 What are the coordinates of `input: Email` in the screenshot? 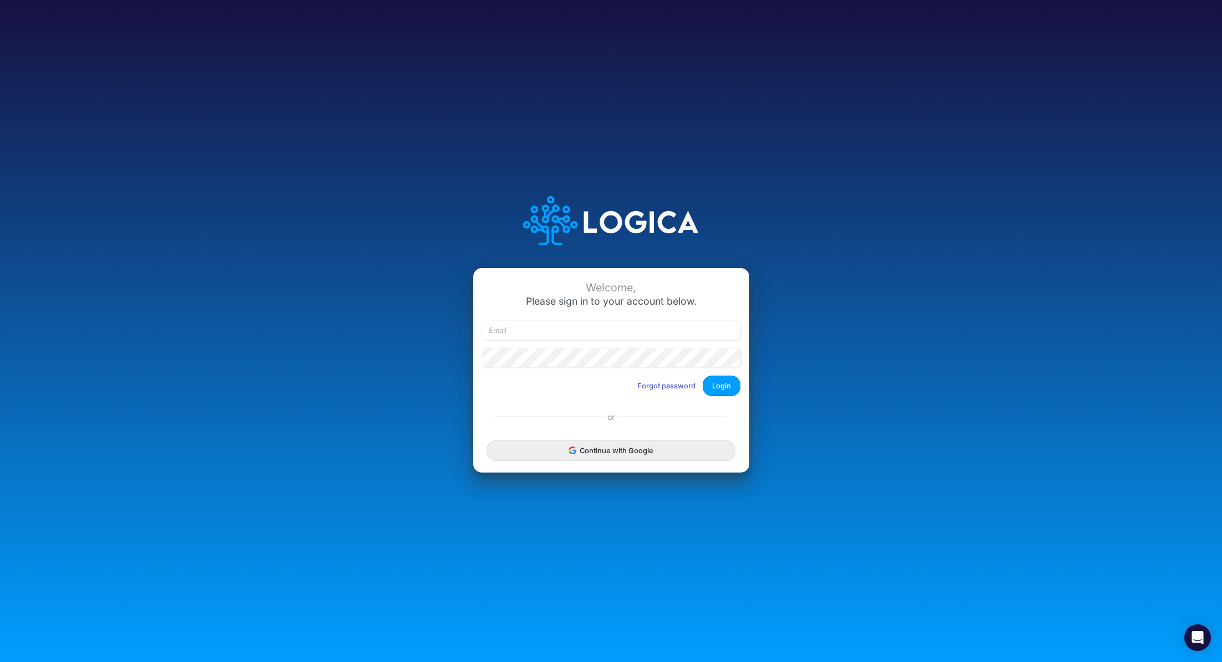 It's located at (611, 330).